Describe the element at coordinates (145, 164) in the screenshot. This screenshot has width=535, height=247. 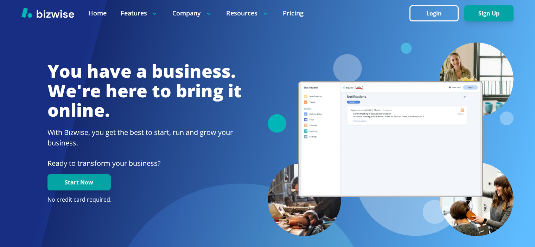
I see `p: Ready to transform your business?` at that location.